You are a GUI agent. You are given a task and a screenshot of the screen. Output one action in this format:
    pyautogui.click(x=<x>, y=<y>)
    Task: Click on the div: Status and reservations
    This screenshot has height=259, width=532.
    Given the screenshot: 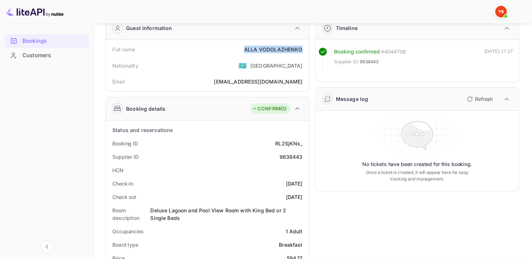 What is the action you would take?
    pyautogui.click(x=143, y=130)
    